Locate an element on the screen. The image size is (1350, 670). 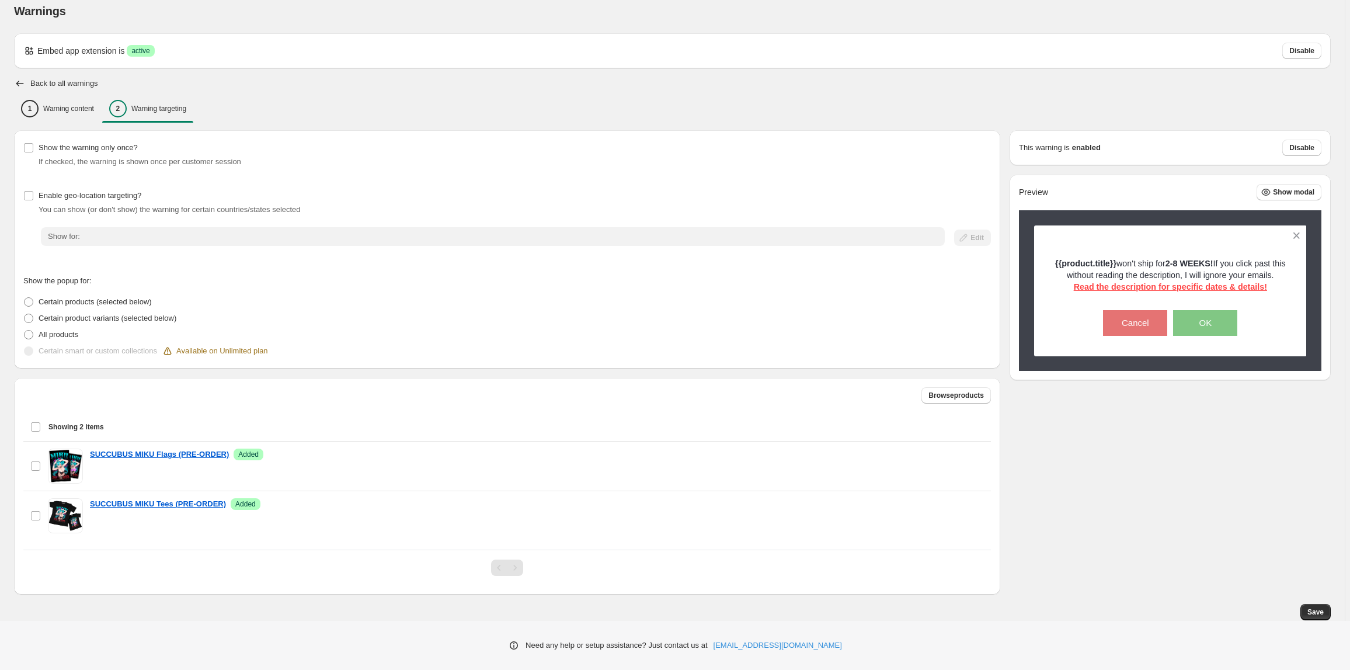
span: Show the popup for: is located at coordinates (57, 280).